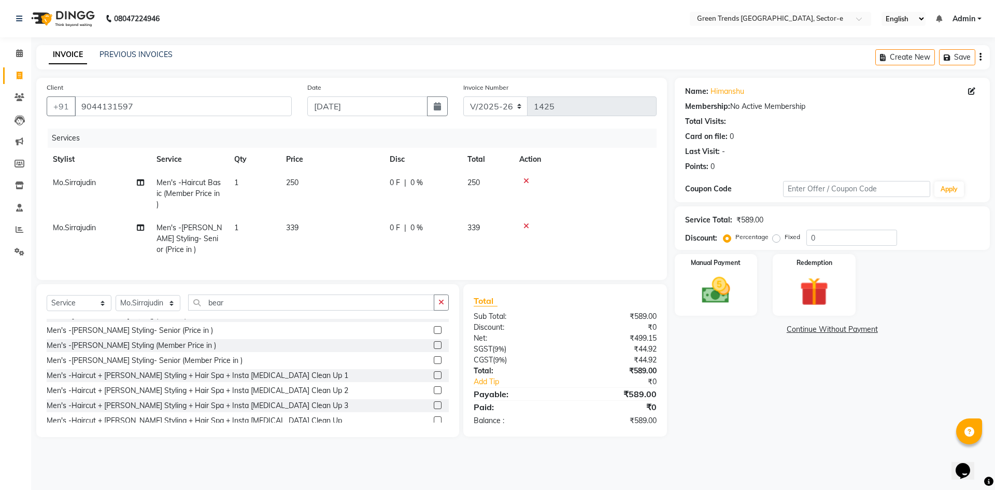 The width and height of the screenshot is (995, 490). I want to click on div: Name:, so click(697, 91).